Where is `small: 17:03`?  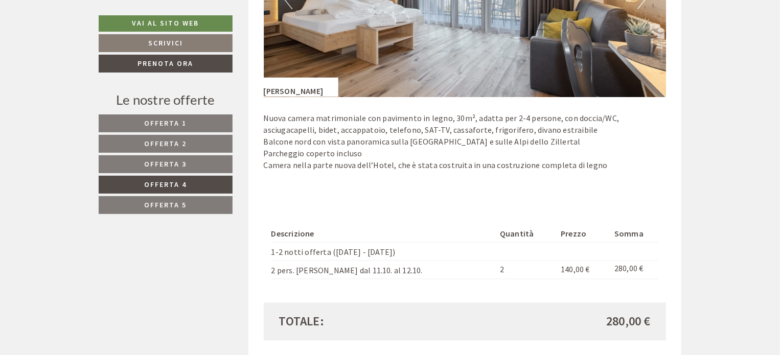
small: 17:03 is located at coordinates (85, 54).